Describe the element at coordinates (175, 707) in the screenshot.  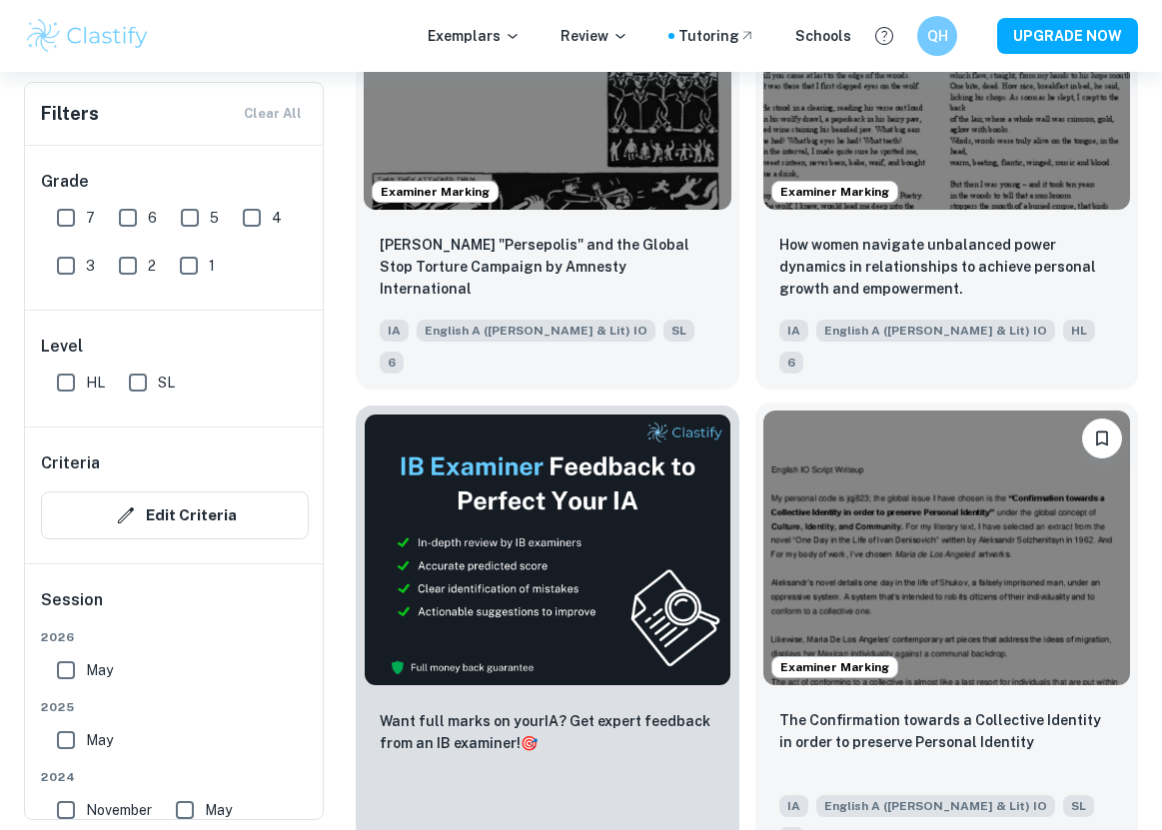
I see `span: 2025` at that location.